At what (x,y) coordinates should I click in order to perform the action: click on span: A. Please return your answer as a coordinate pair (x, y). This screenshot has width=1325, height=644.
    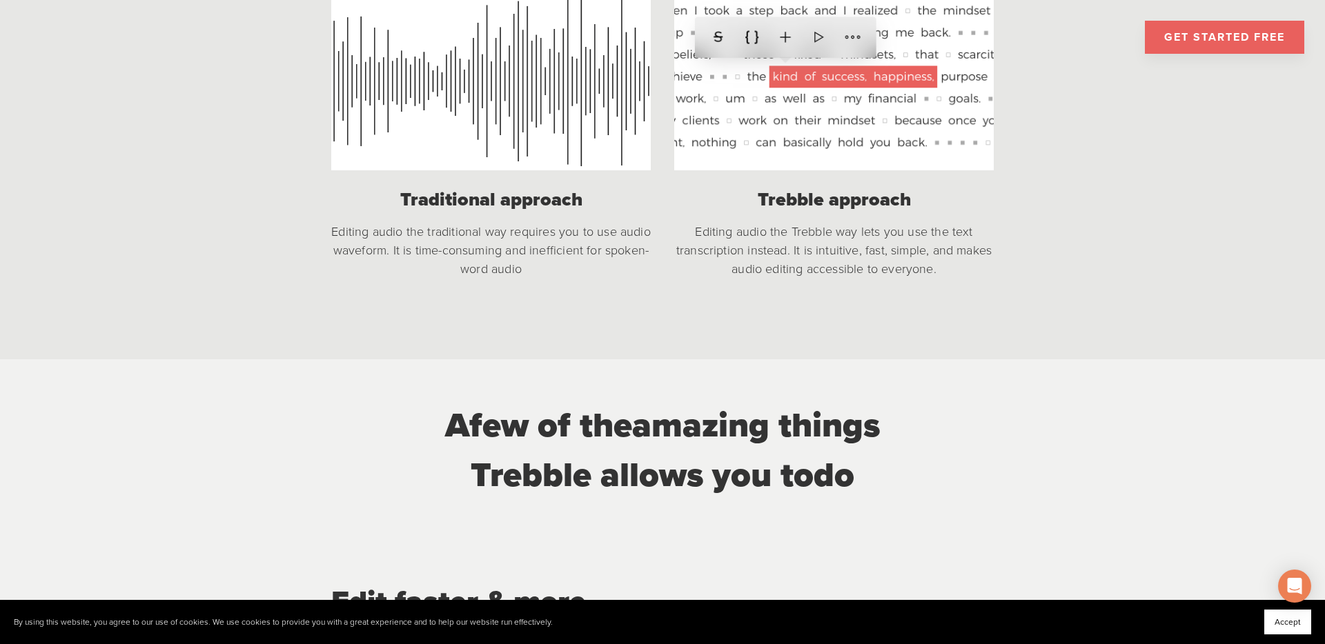
    Looking at the image, I should click on (457, 426).